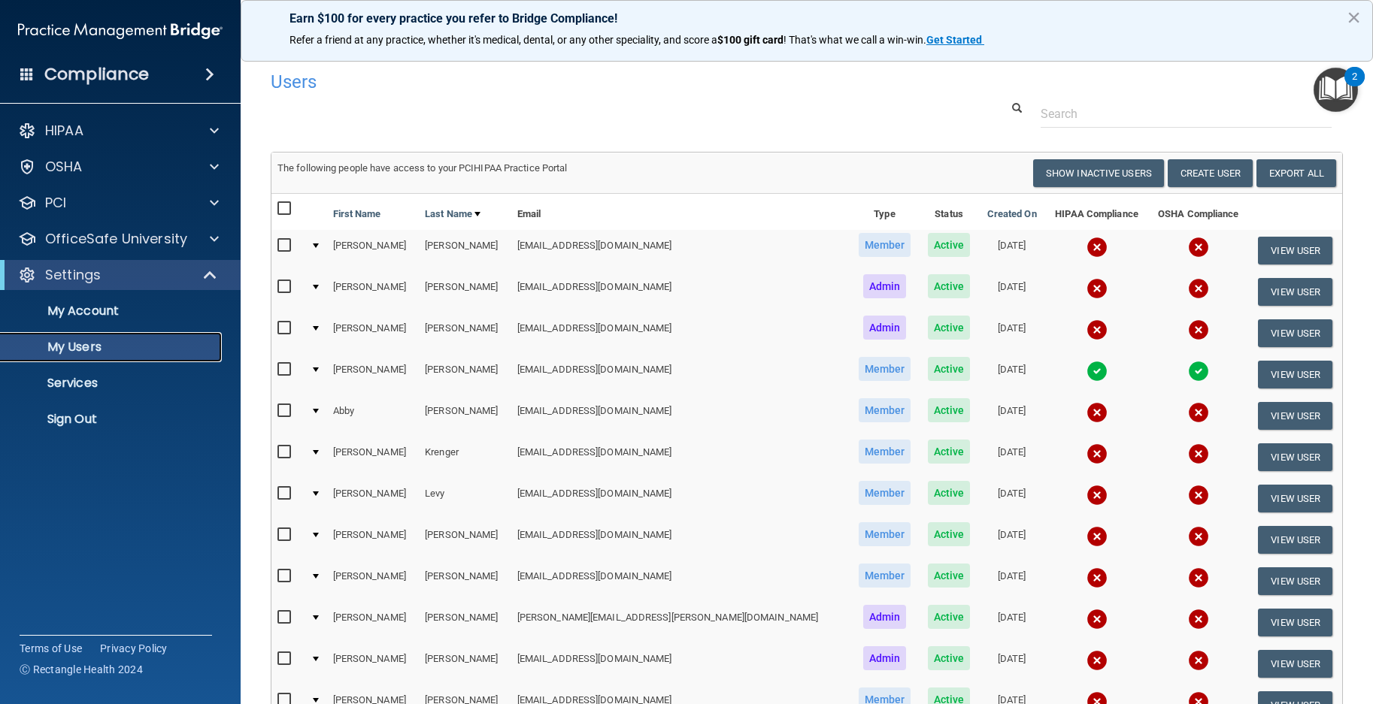  What do you see at coordinates (578, 82) in the screenshot?
I see `h4: Users` at bounding box center [578, 82].